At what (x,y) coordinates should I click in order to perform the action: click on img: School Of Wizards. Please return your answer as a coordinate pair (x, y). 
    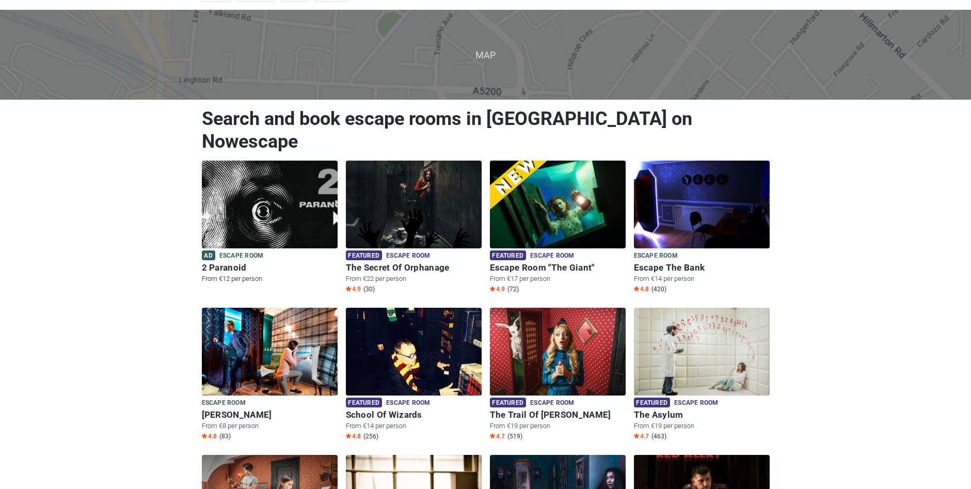
    Looking at the image, I should click on (414, 352).